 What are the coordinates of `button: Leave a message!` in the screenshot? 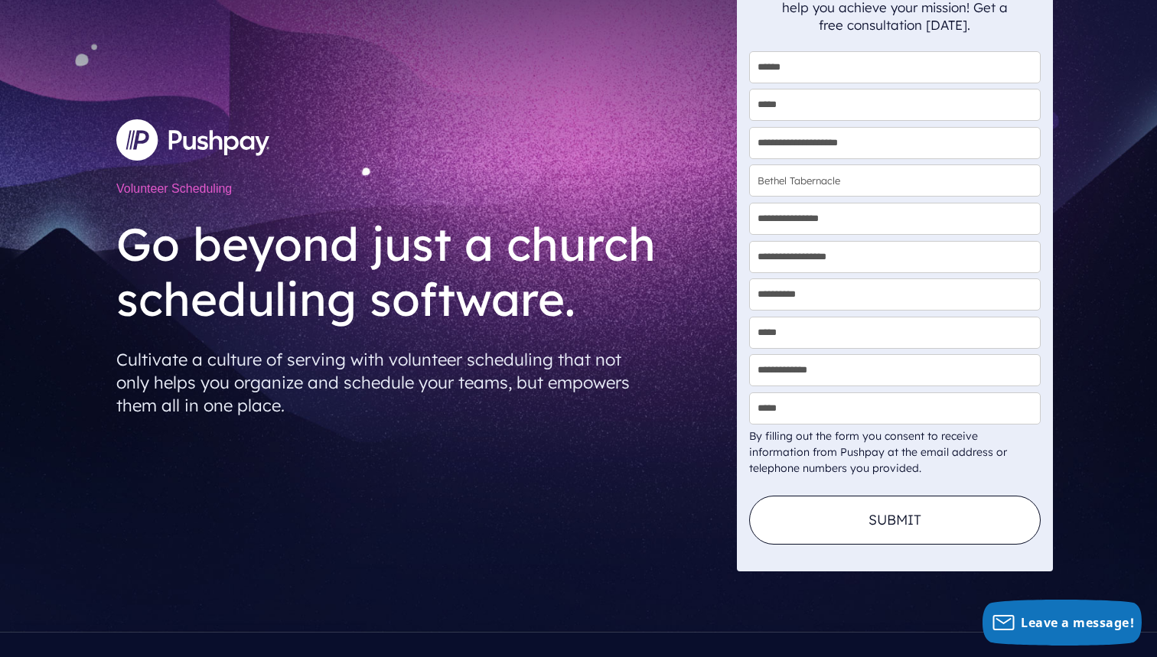 It's located at (1062, 623).